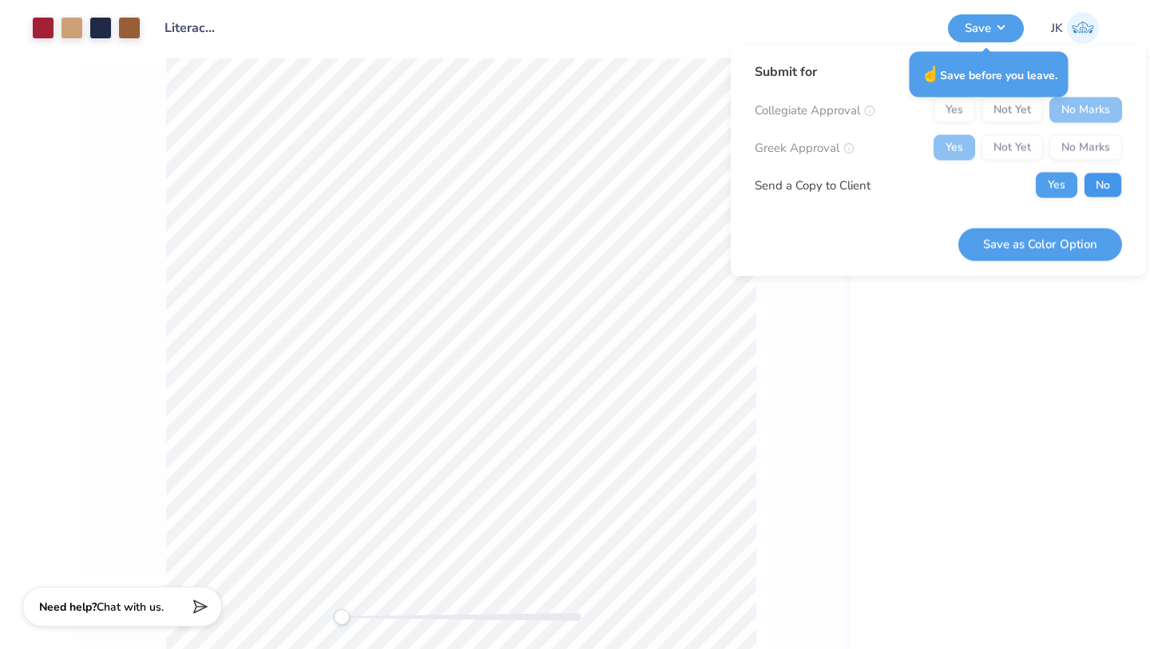 This screenshot has height=649, width=1150. What do you see at coordinates (1040, 244) in the screenshot?
I see `button: Save as Color Option` at bounding box center [1040, 244].